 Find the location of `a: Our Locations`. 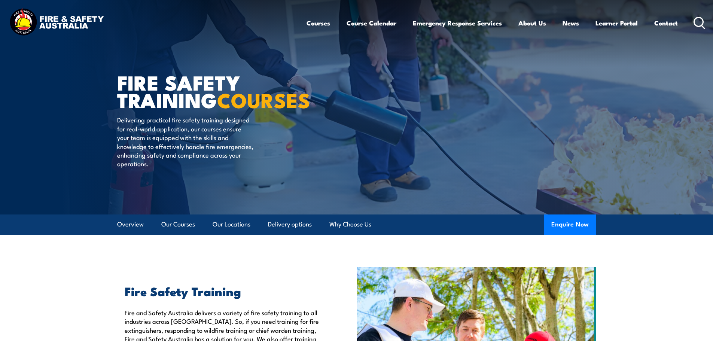

a: Our Locations is located at coordinates (231, 224).